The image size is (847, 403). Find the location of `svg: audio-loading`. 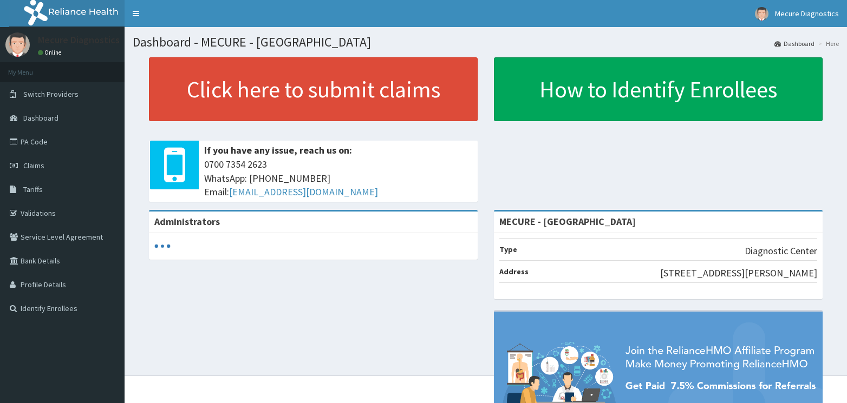

svg: audio-loading is located at coordinates (162, 246).